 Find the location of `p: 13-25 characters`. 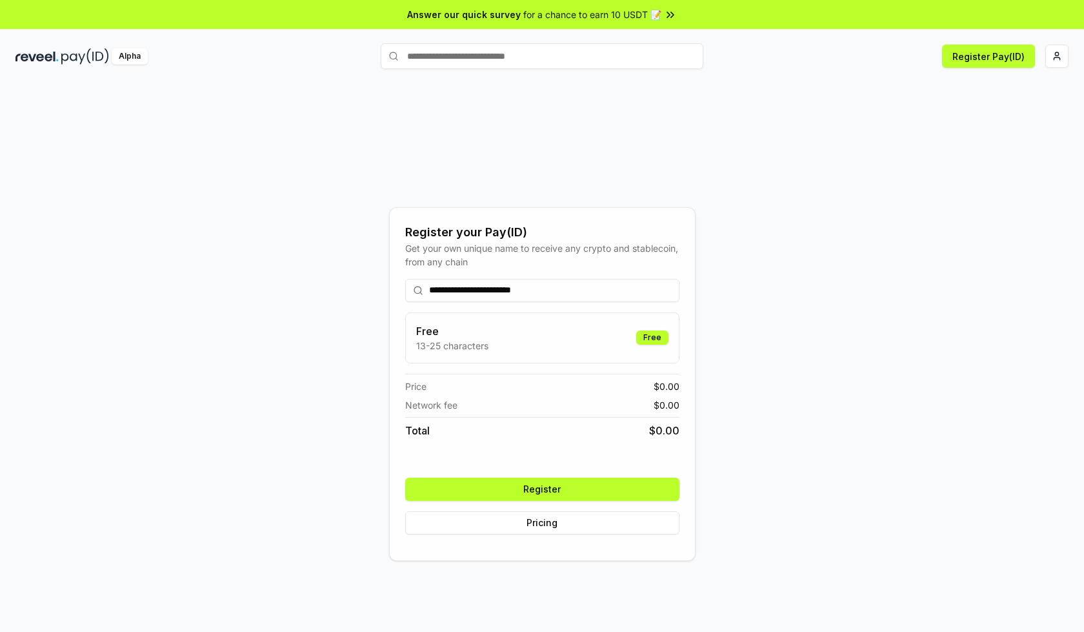

p: 13-25 characters is located at coordinates (452, 345).